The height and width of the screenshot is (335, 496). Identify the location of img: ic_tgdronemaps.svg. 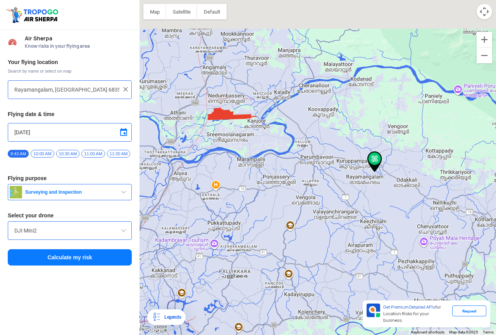
(33, 15).